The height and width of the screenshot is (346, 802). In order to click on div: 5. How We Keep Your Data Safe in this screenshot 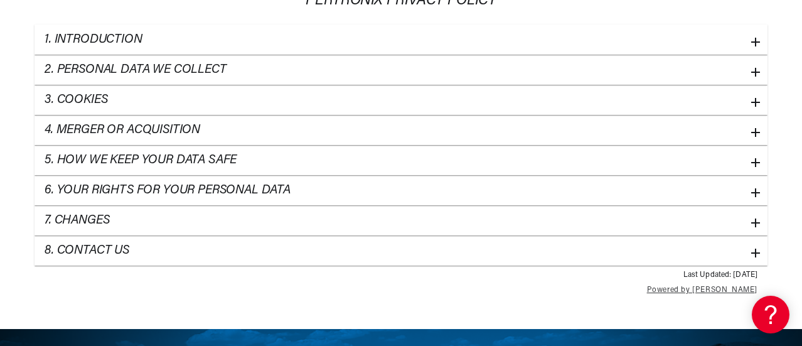, I will do `click(401, 160)`.